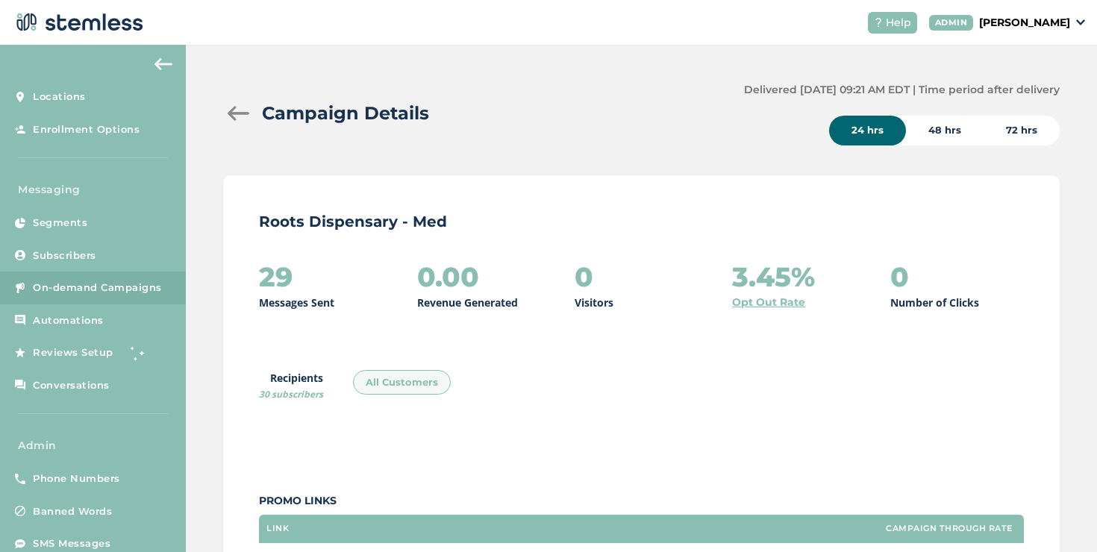 Image resolution: width=1097 pixels, height=552 pixels. I want to click on span: Locations, so click(59, 97).